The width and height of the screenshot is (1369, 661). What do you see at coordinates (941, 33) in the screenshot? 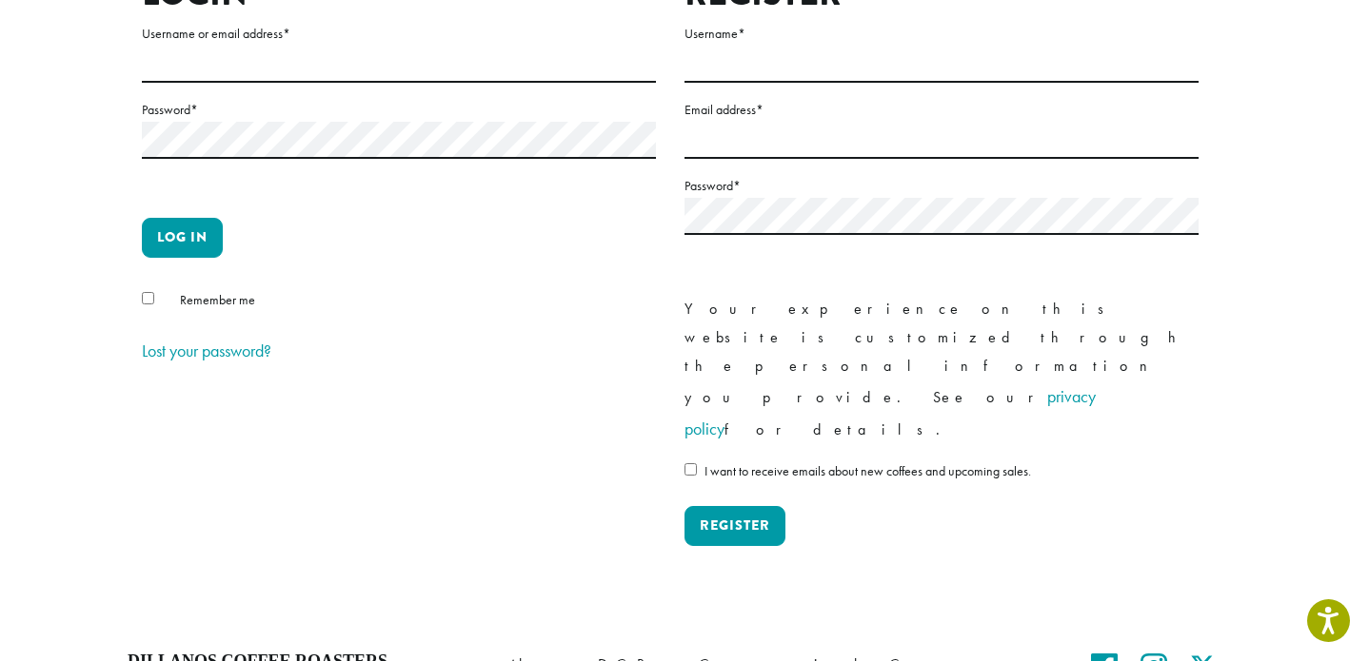
I see `label: Username` at bounding box center [941, 33].